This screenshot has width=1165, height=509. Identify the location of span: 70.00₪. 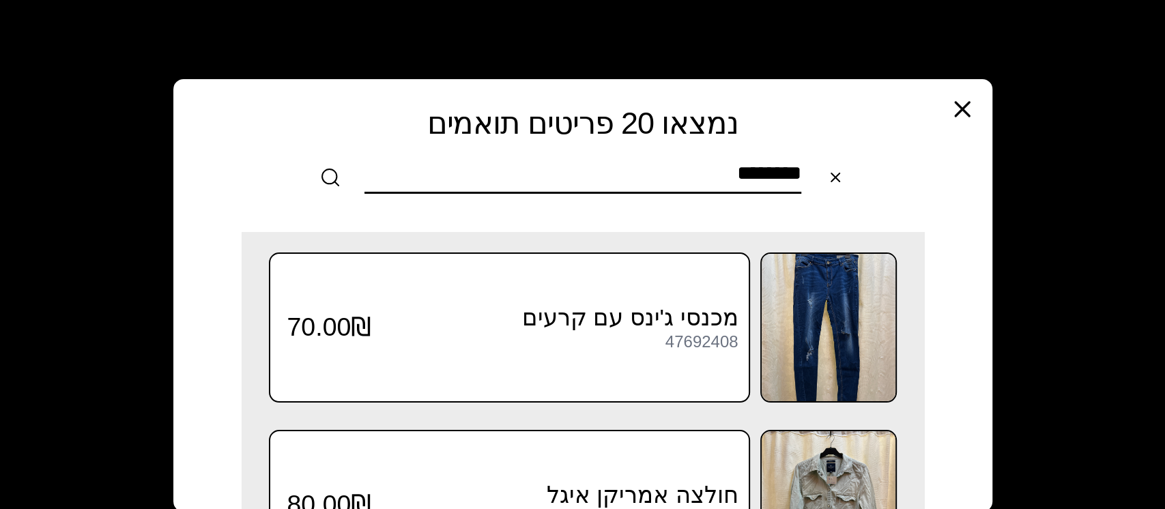
(330, 327).